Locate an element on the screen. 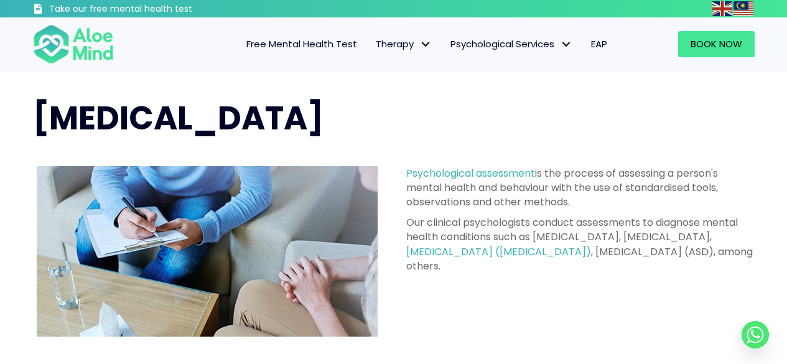 This screenshot has height=364, width=787. nav: Menu is located at coordinates (373, 44).